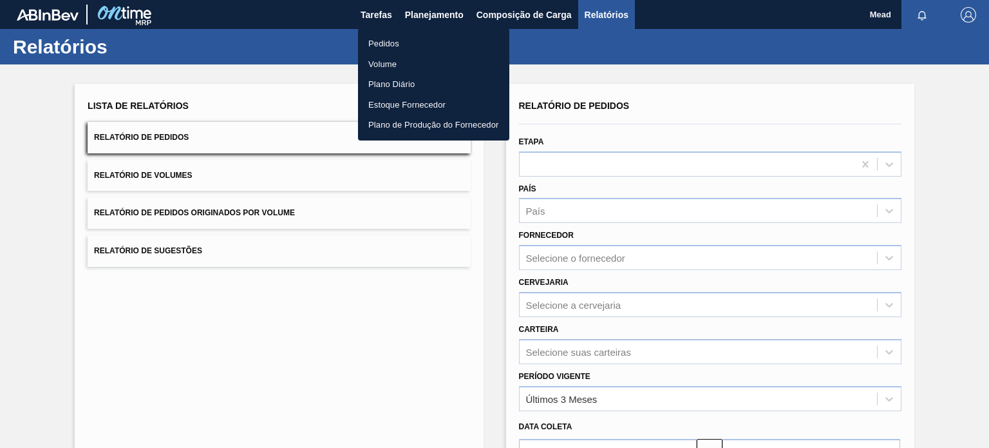 This screenshot has width=989, height=448. Describe the element at coordinates (434, 84) in the screenshot. I see `a: Plano Diário` at that location.